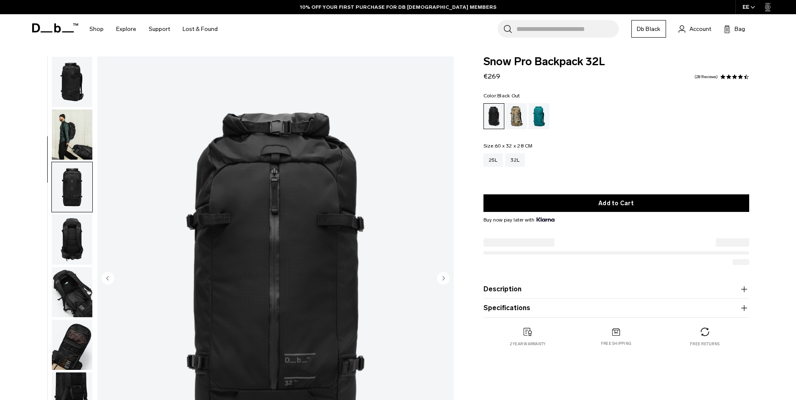  What do you see at coordinates (108, 279) in the screenshot?
I see `button: Previous slide` at bounding box center [108, 279].